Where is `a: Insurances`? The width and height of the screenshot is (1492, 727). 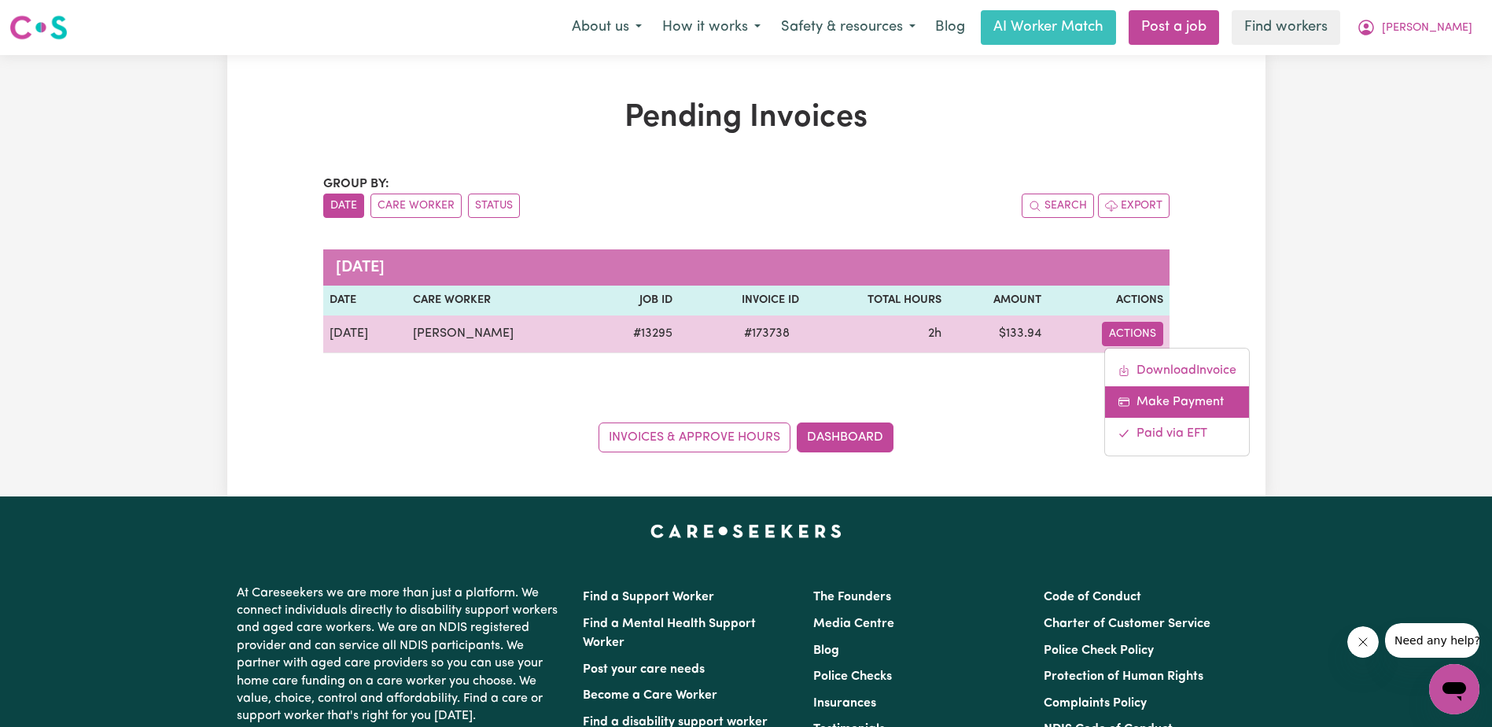 a: Insurances is located at coordinates (845, 703).